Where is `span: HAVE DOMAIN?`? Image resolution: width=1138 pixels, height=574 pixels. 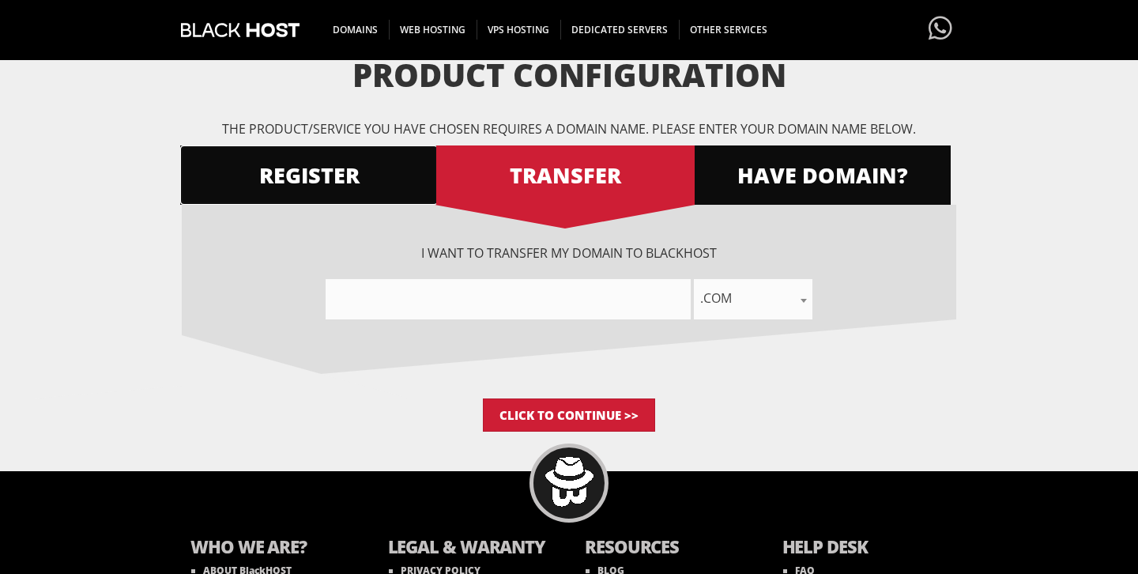 span: HAVE DOMAIN? is located at coordinates (822, 175).